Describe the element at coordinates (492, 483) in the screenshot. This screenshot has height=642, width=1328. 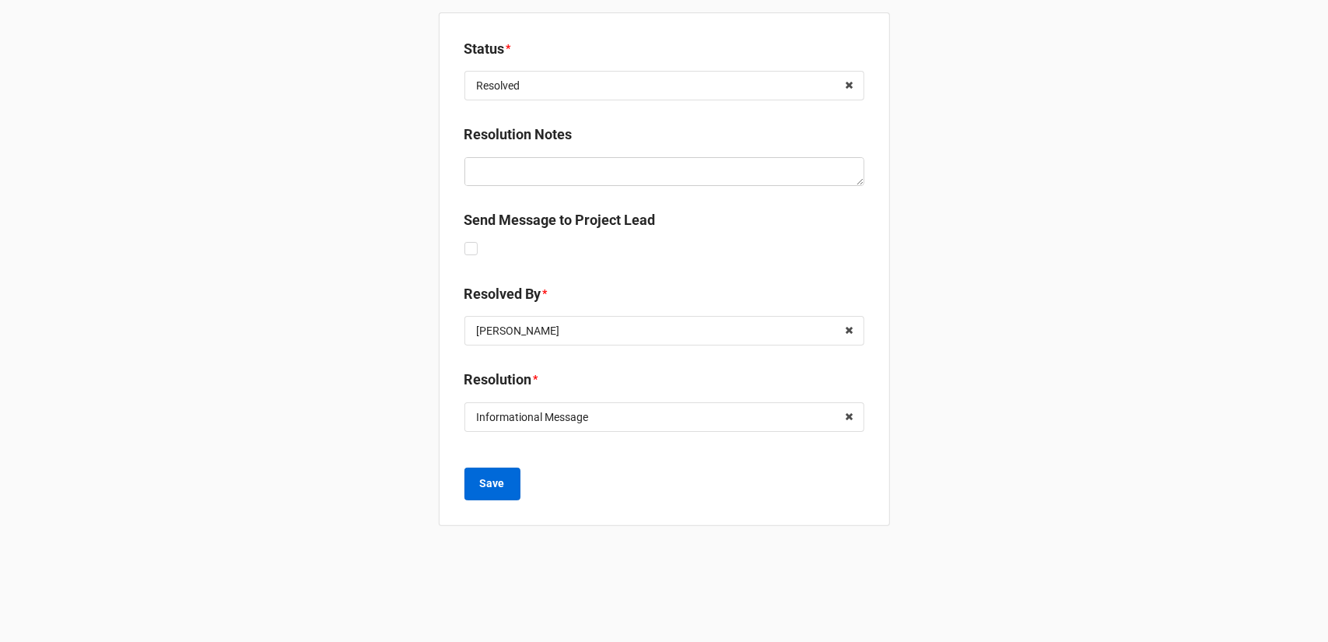
I see `b: Save` at that location.